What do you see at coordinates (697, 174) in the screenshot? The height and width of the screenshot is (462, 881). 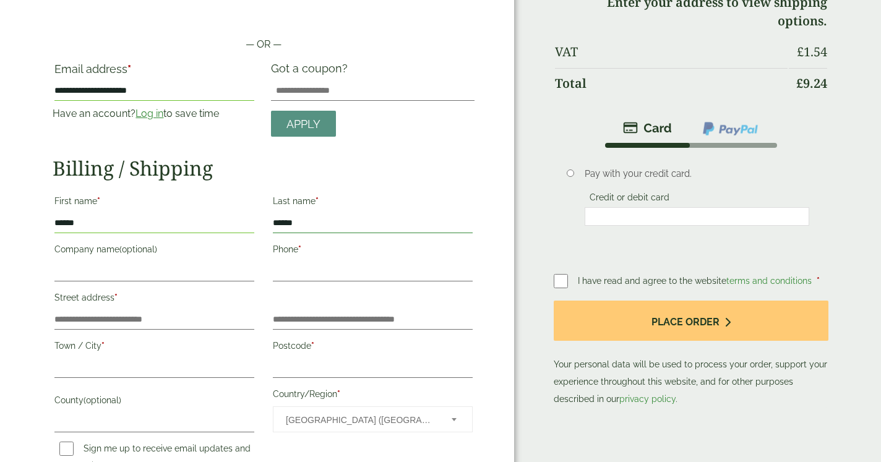 I see `p: Pay with your credit card.` at bounding box center [697, 174].